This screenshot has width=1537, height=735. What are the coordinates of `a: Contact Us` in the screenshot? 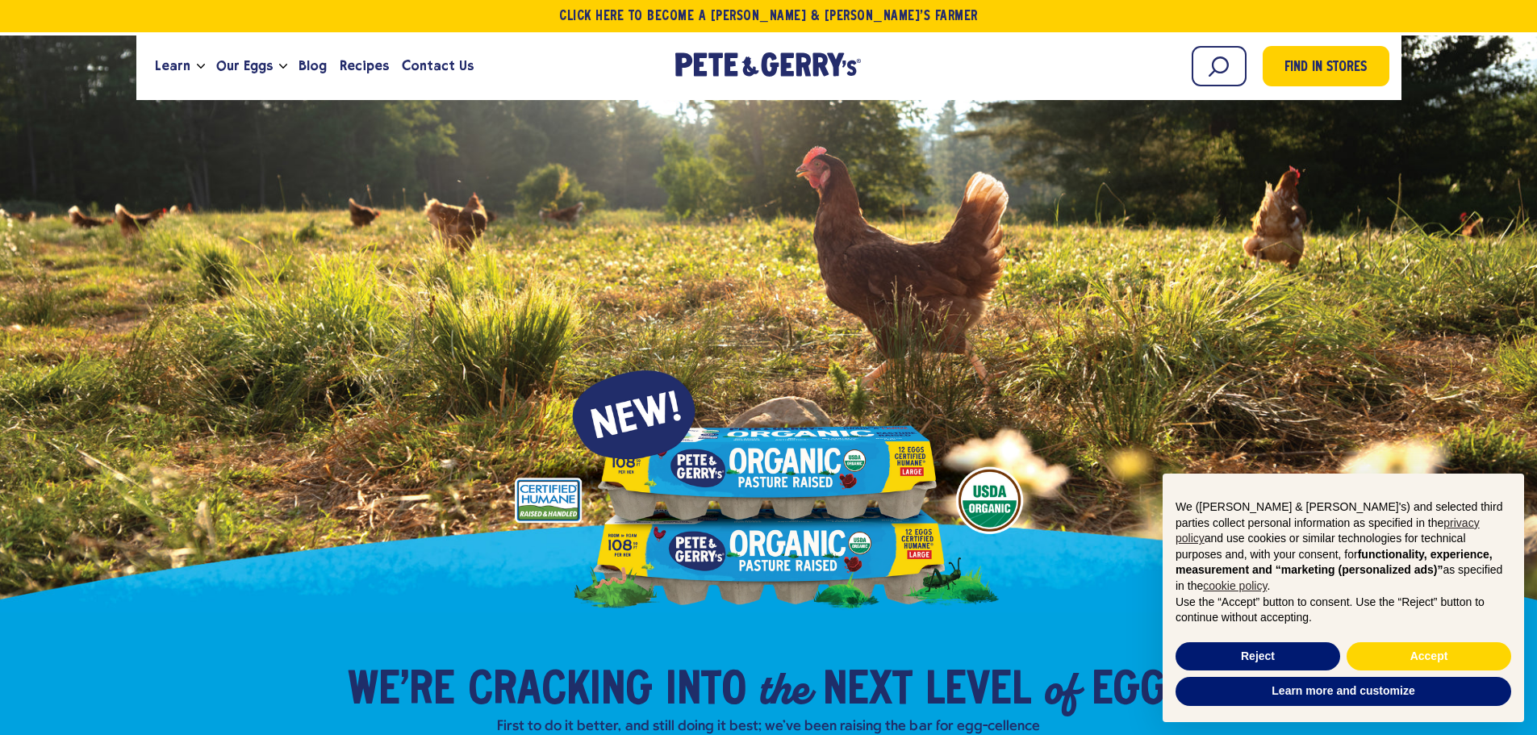 It's located at (437, 66).